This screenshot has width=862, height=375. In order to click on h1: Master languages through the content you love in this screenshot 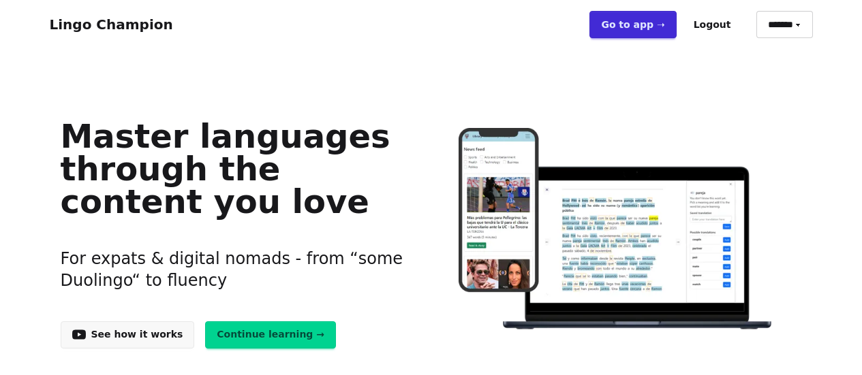, I will do `click(235, 169)`.